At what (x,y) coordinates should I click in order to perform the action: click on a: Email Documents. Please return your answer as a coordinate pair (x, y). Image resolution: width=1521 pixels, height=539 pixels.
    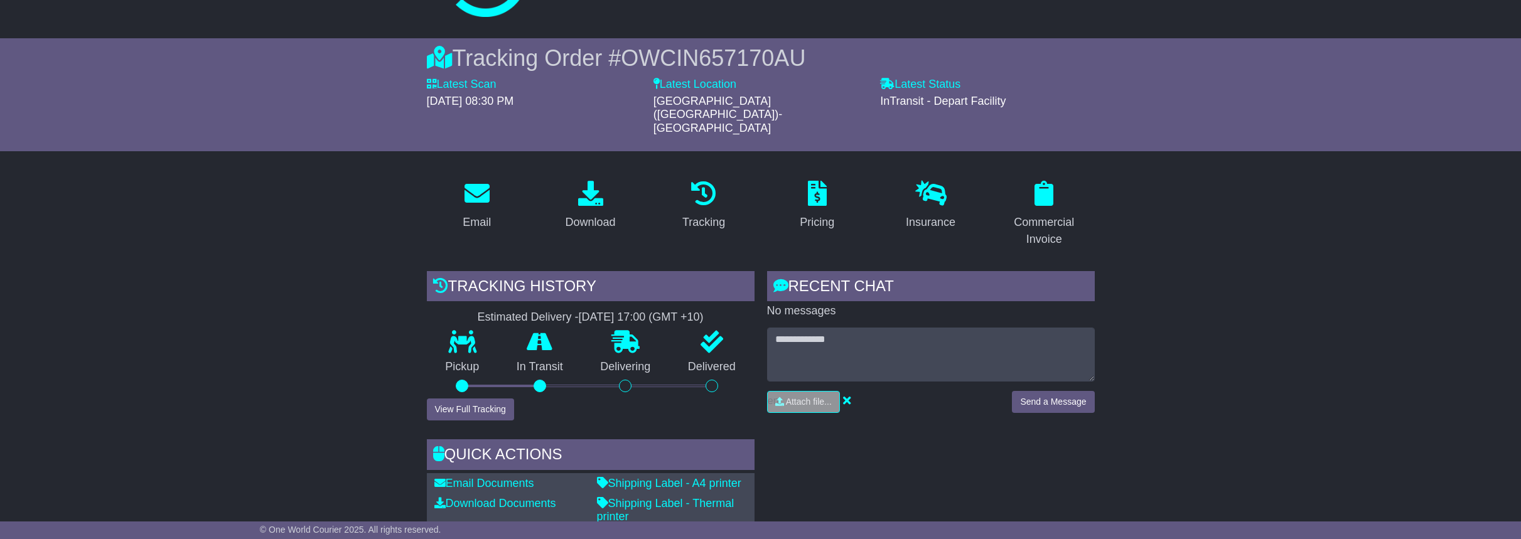
    Looking at the image, I should click on (484, 483).